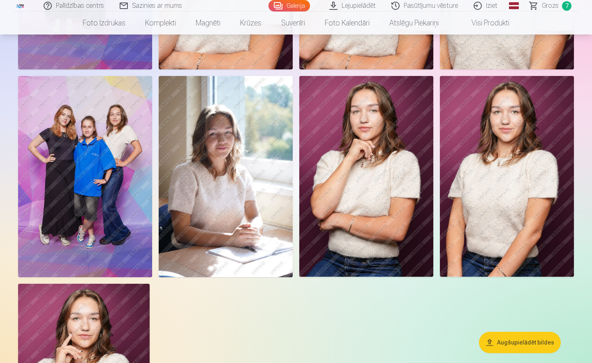 Image resolution: width=592 pixels, height=363 pixels. What do you see at coordinates (347, 23) in the screenshot?
I see `a: Foto kalendāri` at bounding box center [347, 23].